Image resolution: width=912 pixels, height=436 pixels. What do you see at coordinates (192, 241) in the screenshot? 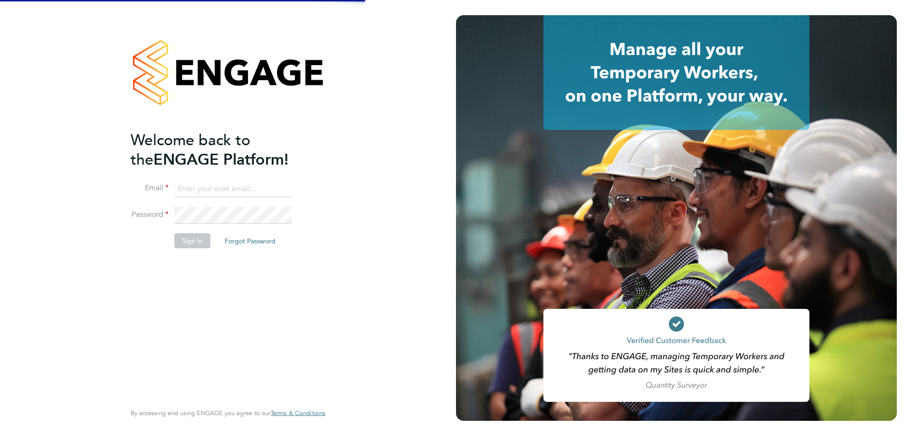
I see `button: Sign In` at bounding box center [192, 241].